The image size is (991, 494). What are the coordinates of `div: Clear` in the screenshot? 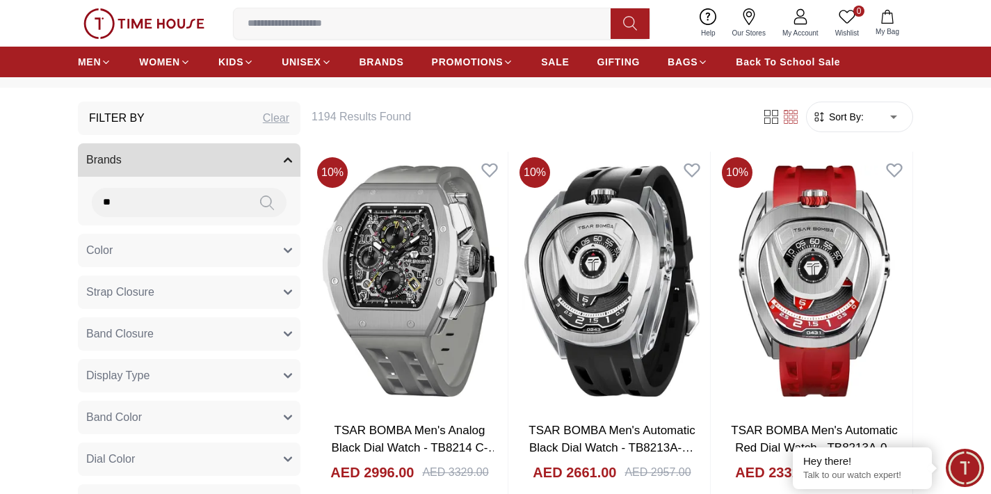 It's located at (276, 118).